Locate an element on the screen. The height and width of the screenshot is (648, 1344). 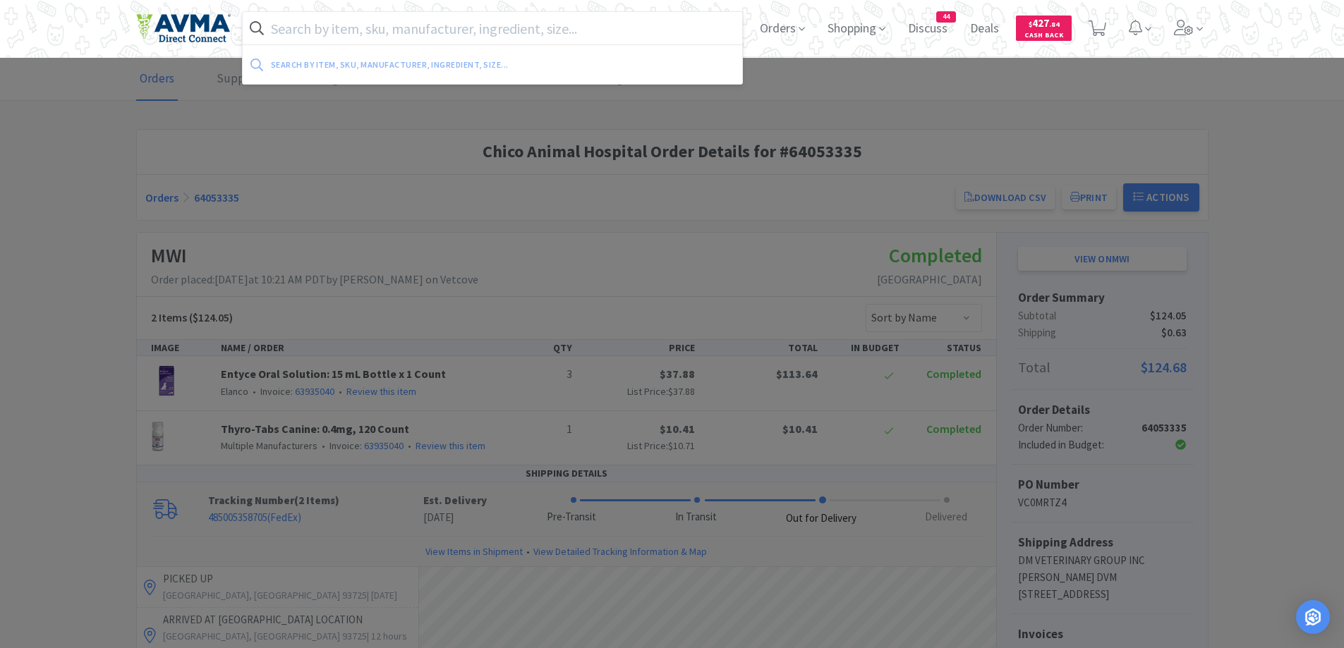
span: Cash Back is located at coordinates (1043, 36).